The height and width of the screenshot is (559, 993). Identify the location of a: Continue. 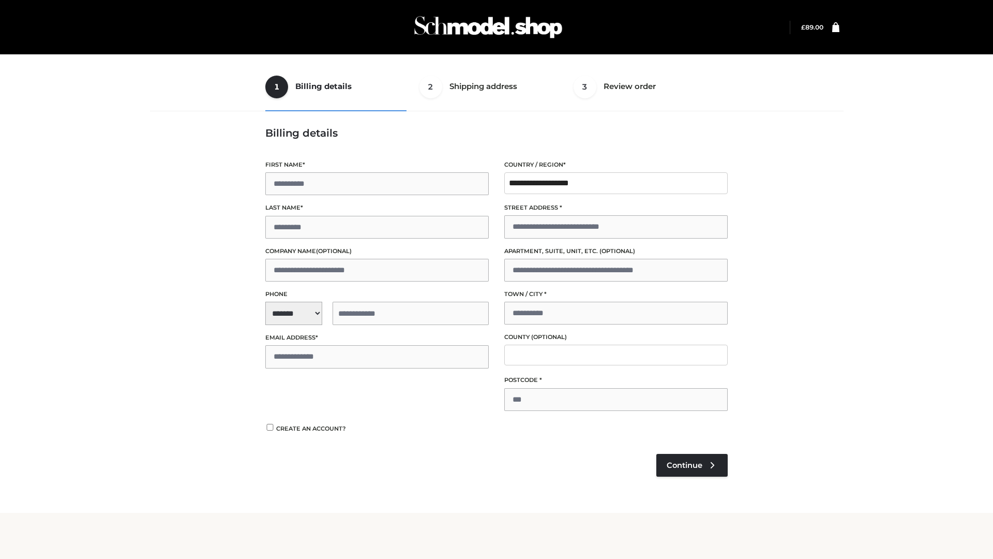
(692, 465).